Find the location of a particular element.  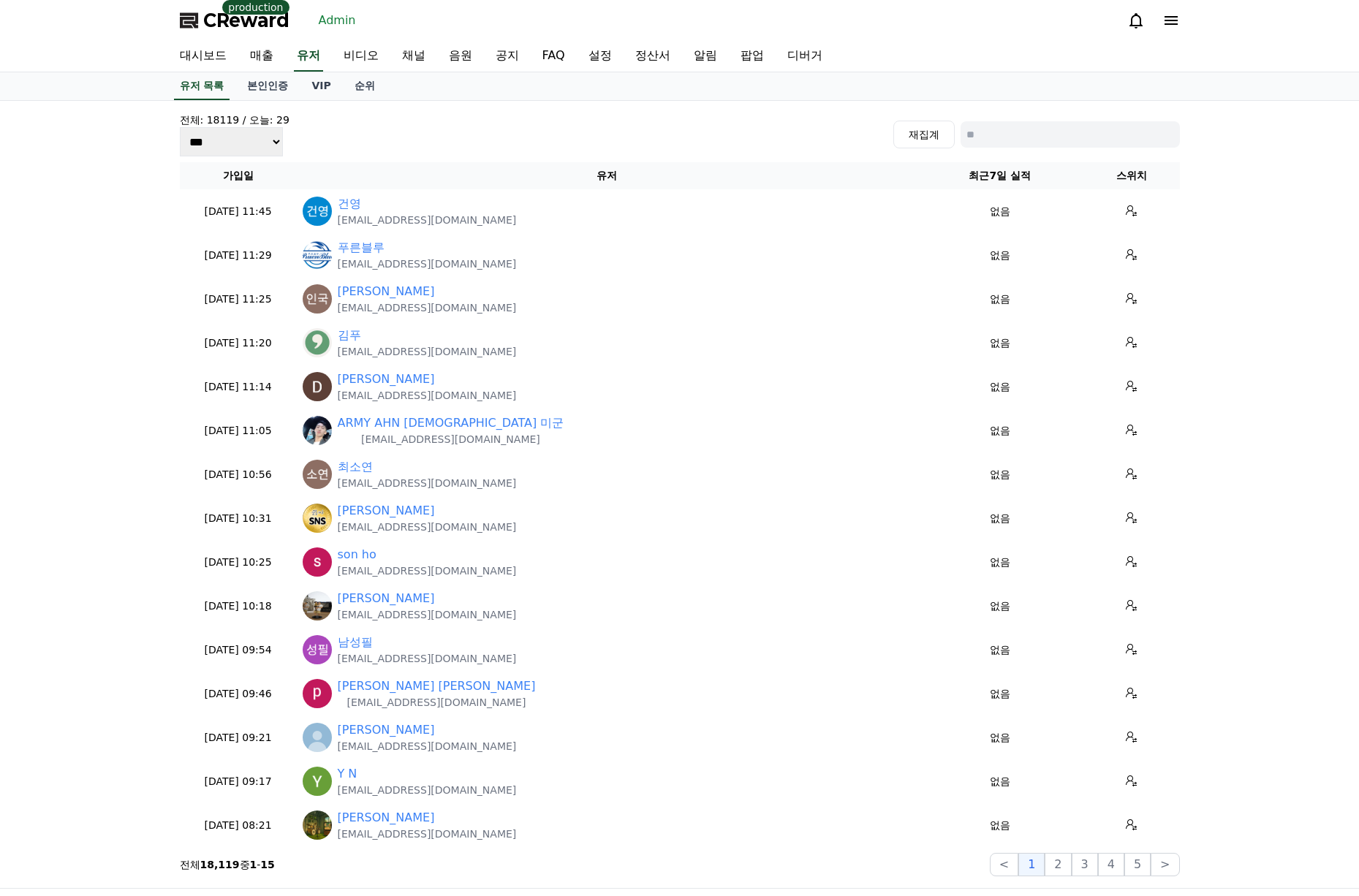

span: Settings is located at coordinates (234, 491).